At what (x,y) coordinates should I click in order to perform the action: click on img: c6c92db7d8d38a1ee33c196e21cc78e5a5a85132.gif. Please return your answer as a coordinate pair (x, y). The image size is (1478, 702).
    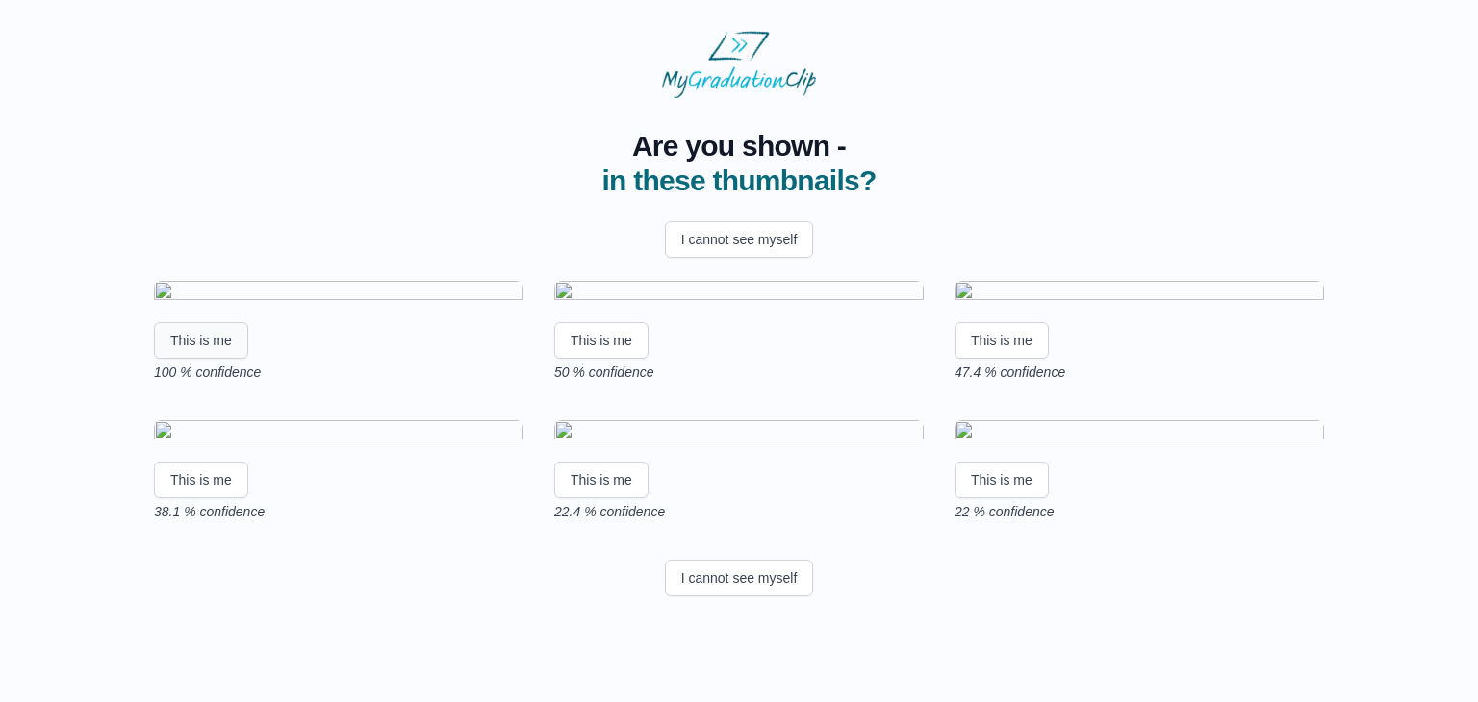
    Looking at the image, I should click on (739, 293).